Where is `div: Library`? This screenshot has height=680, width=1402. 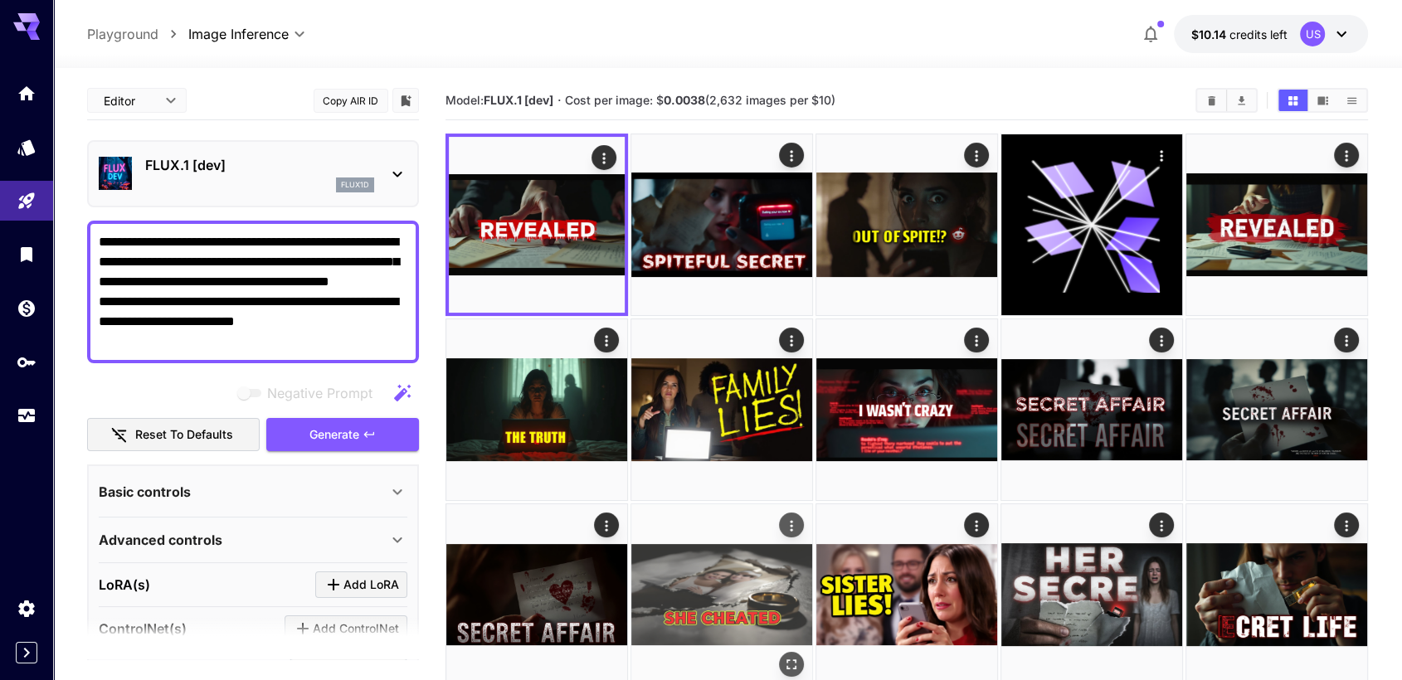
div: Library is located at coordinates (27, 254).